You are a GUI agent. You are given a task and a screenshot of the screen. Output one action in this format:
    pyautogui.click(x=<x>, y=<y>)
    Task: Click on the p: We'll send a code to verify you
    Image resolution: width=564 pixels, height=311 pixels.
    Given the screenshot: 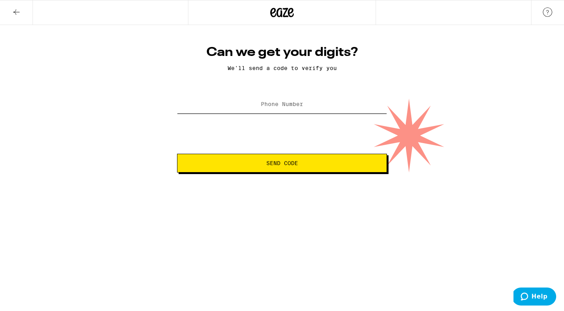 What is the action you would take?
    pyautogui.click(x=282, y=68)
    